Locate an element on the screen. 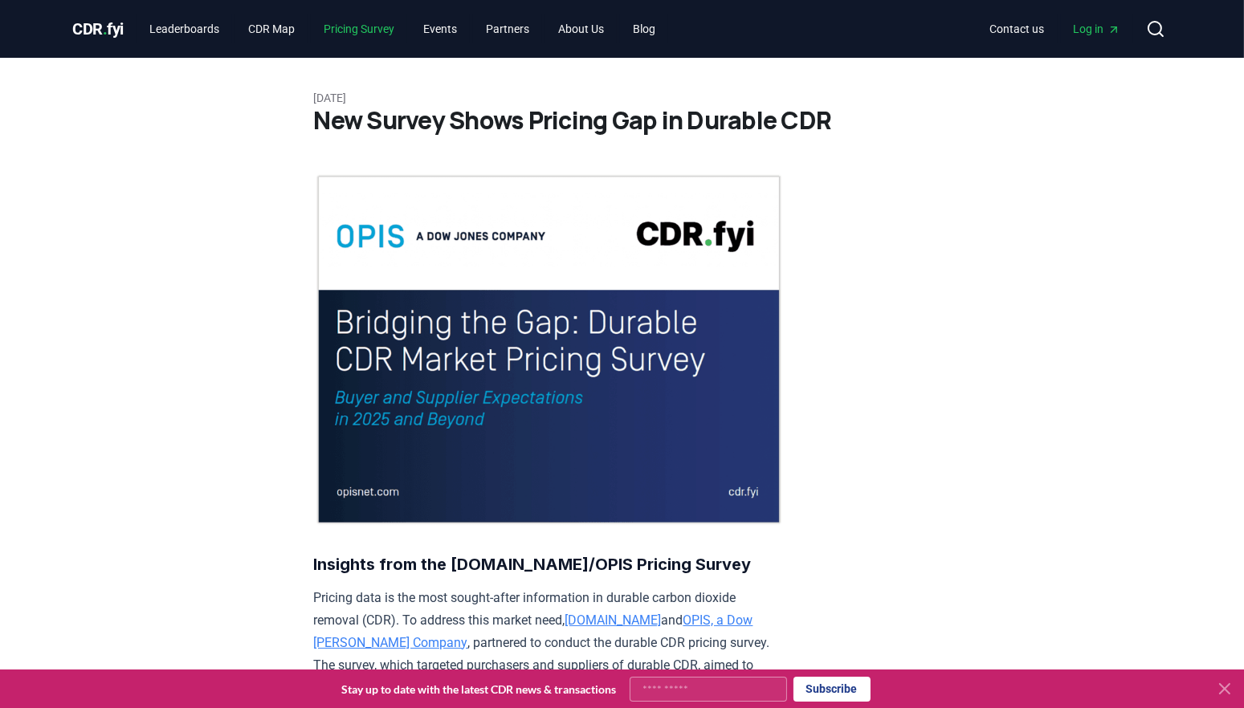 Image resolution: width=1244 pixels, height=708 pixels. a: Leaderboards is located at coordinates (184, 29).